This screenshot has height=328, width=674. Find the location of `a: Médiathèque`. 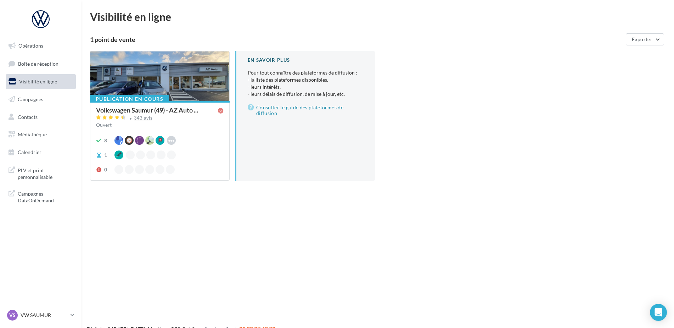

a: Médiathèque is located at coordinates (41, 134).